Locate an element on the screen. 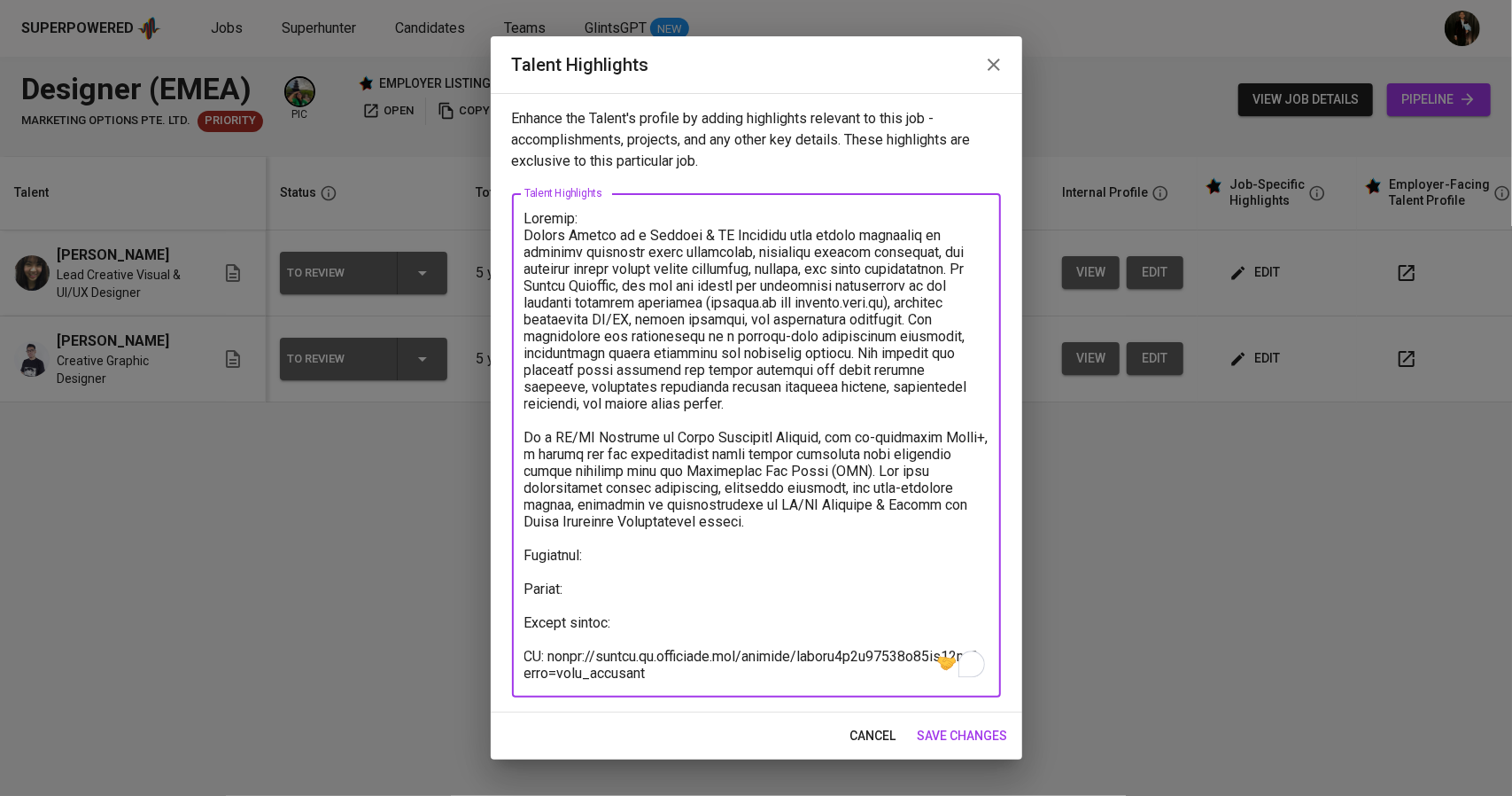  h2: Talent Highlights is located at coordinates (757, 65).